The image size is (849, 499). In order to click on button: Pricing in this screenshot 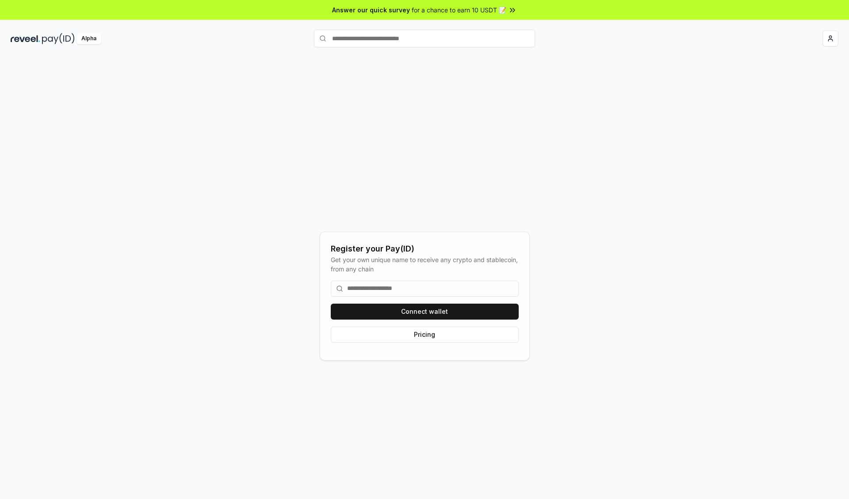, I will do `click(424, 335)`.